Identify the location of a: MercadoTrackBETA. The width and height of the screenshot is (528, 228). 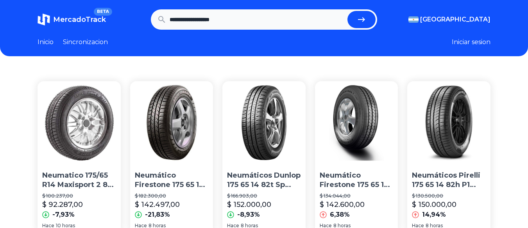
(71, 20).